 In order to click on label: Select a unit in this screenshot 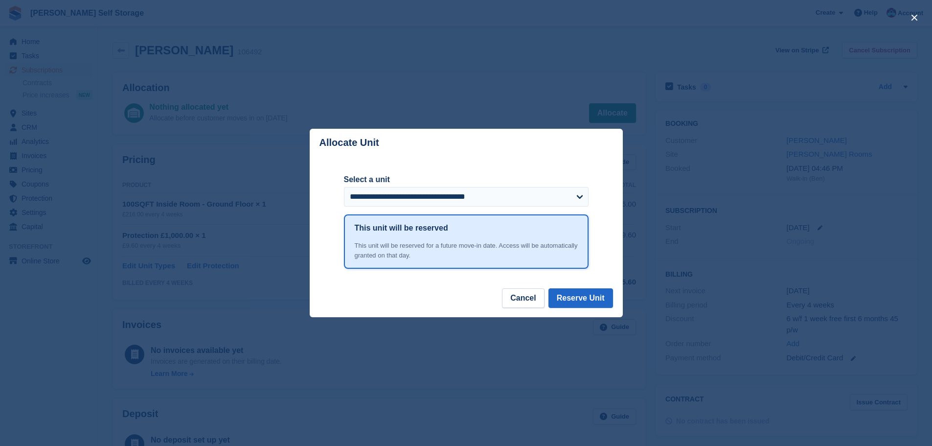, I will do `click(466, 180)`.